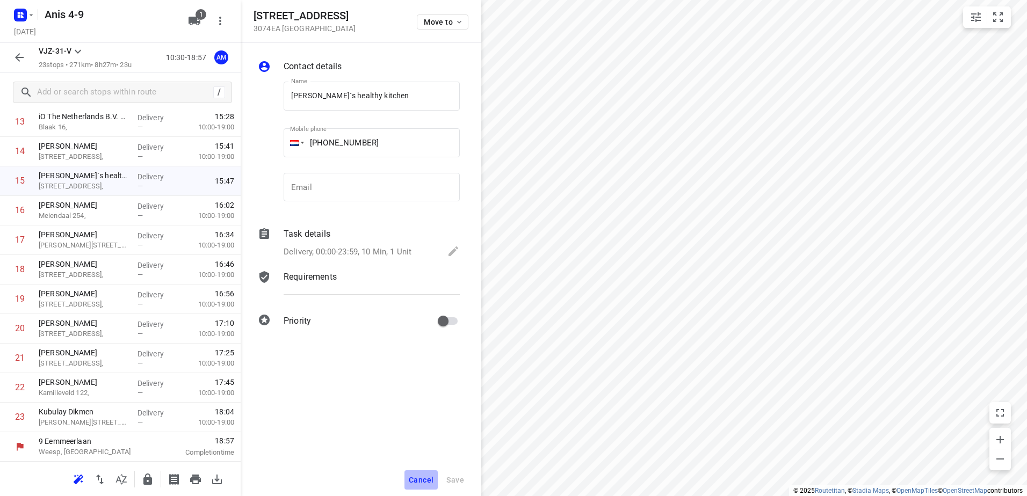 Image resolution: width=1027 pixels, height=496 pixels. I want to click on span: Assigned to Anis M, so click(221, 57).